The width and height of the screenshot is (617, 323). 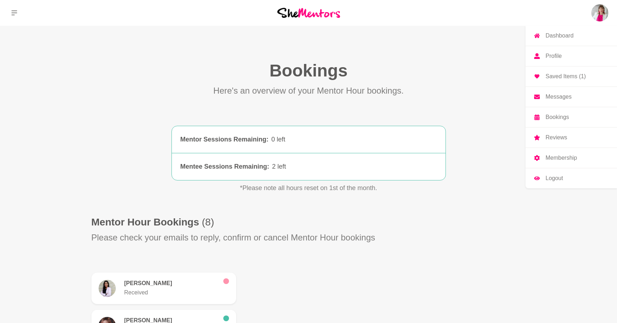 I want to click on h1: Bookings, so click(x=309, y=71).